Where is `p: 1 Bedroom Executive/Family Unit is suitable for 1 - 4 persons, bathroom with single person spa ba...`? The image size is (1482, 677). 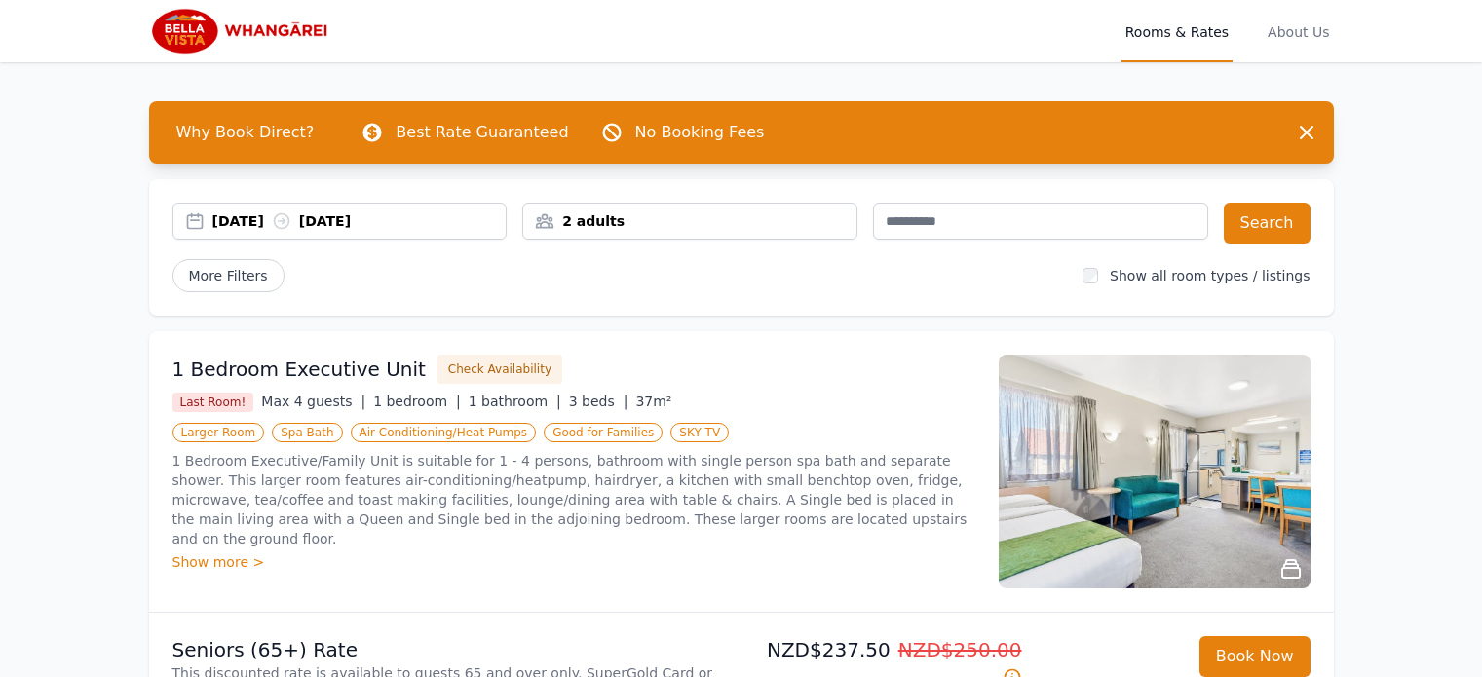
p: 1 Bedroom Executive/Family Unit is suitable for 1 - 4 persons, bathroom with single person spa ba... is located at coordinates (574, 500).